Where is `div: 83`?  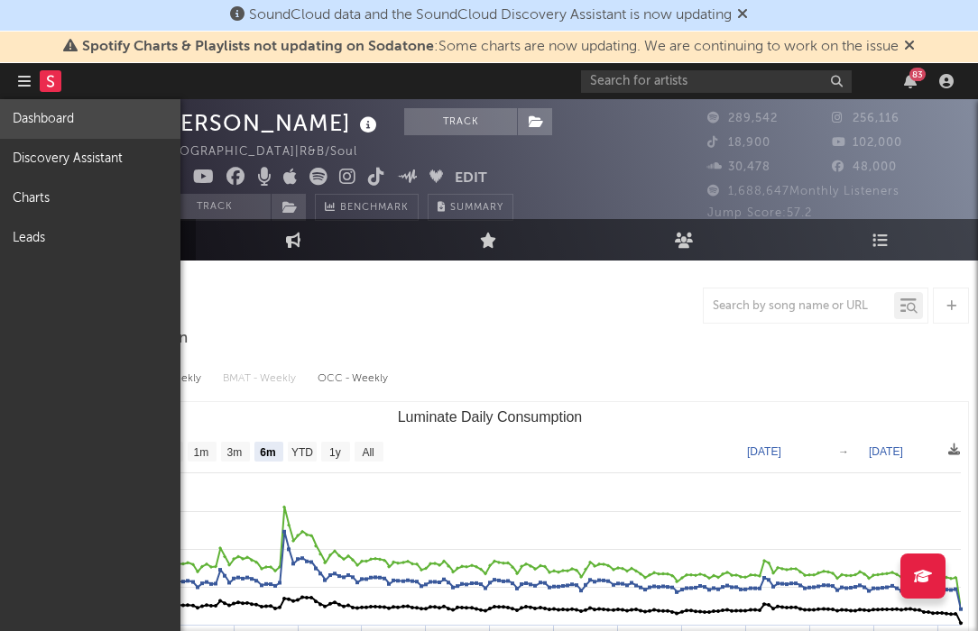 div: 83 is located at coordinates (917, 74).